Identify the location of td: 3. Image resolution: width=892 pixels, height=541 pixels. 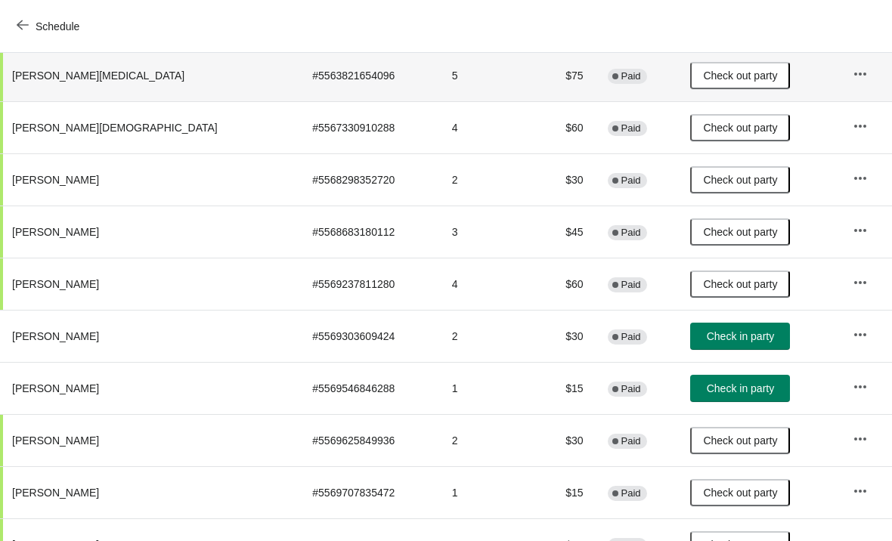
(487, 231).